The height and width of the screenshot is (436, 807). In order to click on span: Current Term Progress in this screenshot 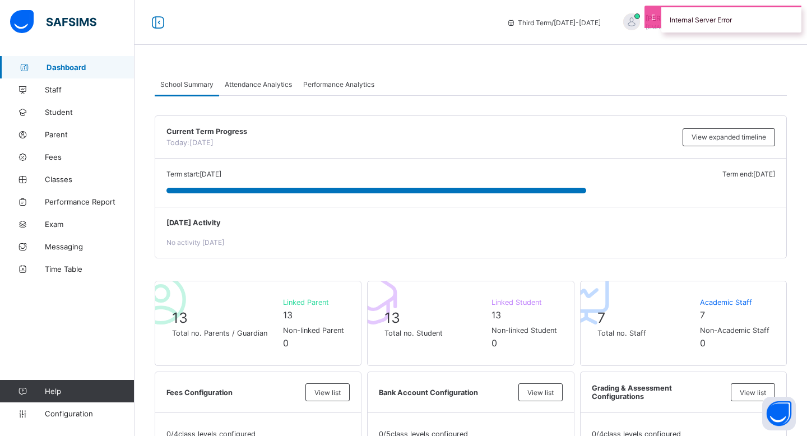, I will do `click(421, 131)`.